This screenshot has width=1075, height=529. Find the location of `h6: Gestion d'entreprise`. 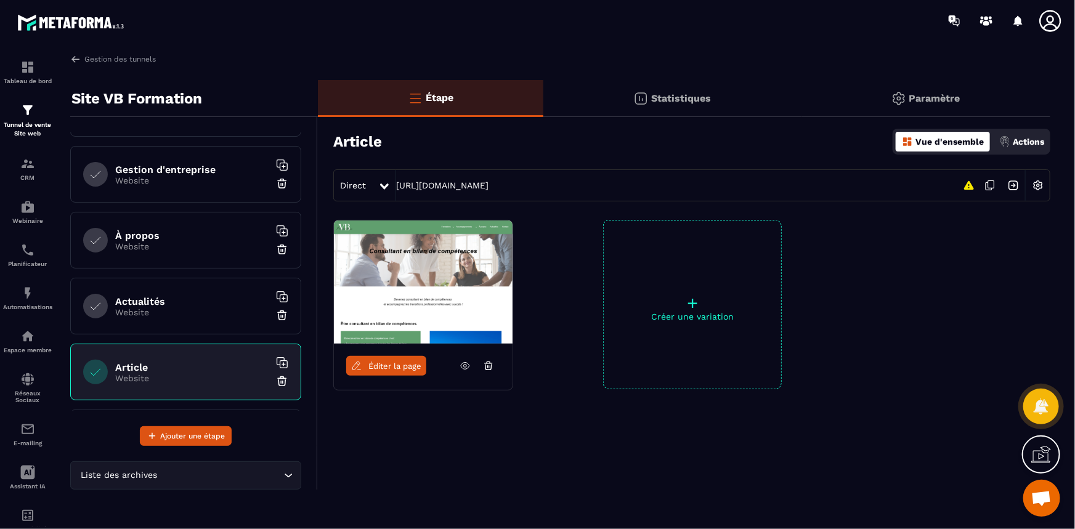

h6: Gestion d'entreprise is located at coordinates (192, 169).